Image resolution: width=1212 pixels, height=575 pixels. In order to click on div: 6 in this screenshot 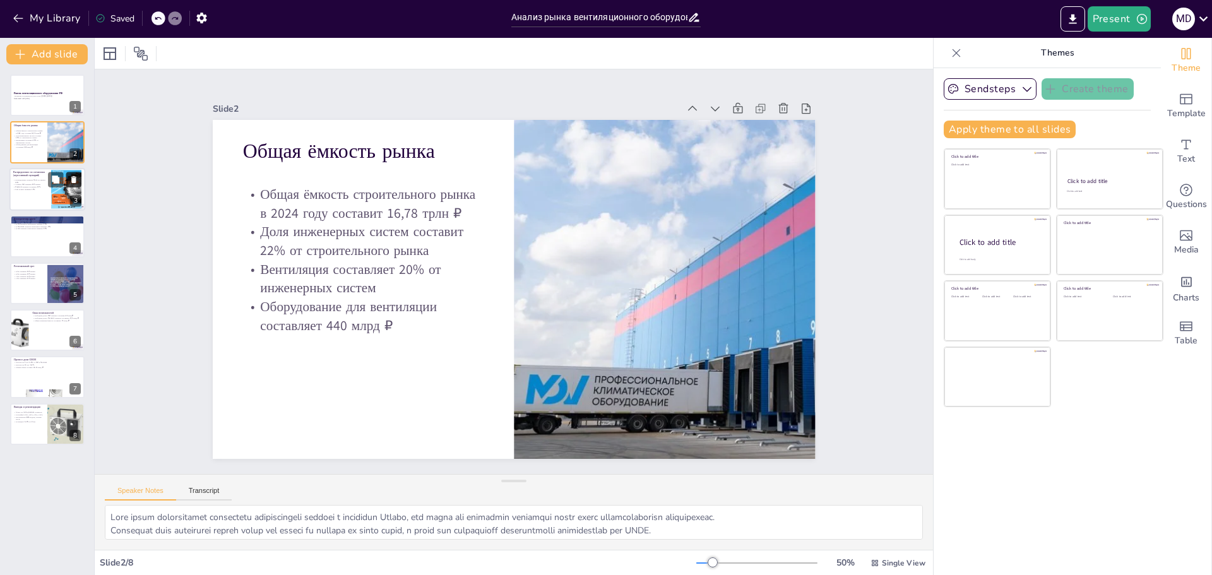, I will do `click(75, 341)`.